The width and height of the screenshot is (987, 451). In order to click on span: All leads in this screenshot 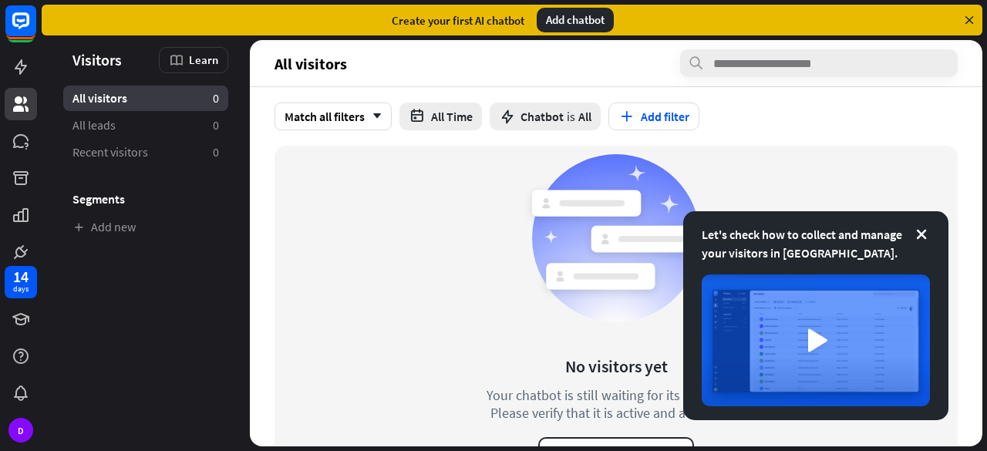, I will do `click(94, 125)`.